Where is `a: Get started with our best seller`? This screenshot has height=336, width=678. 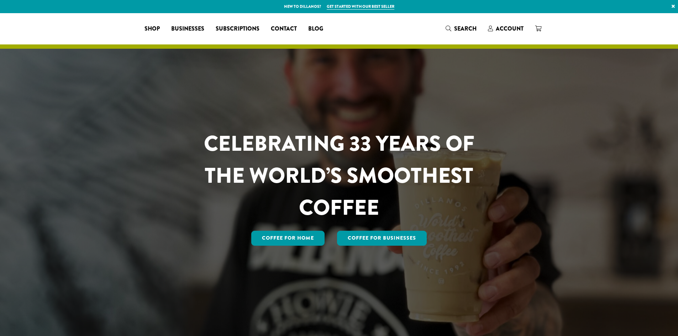
a: Get started with our best seller is located at coordinates (361, 6).